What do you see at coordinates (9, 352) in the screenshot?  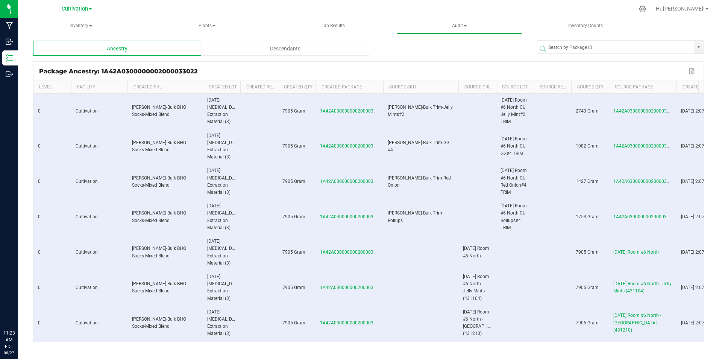 I see `p: 08/27` at bounding box center [9, 352].